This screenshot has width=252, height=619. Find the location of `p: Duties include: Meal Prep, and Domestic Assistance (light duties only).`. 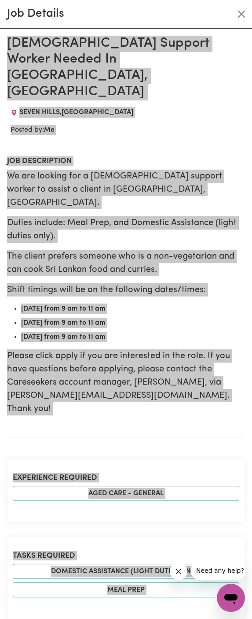

p: Duties include: Meal Prep, and Domestic Assistance (light duties only). is located at coordinates (126, 229).